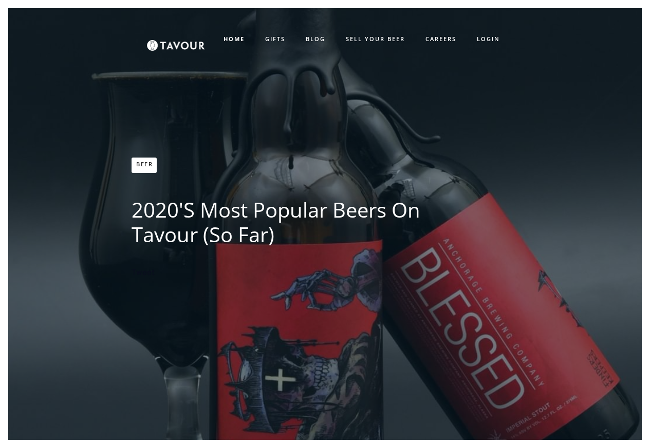 The image size is (650, 448). Describe the element at coordinates (375, 39) in the screenshot. I see `a: SELL YOUR BEER` at that location.